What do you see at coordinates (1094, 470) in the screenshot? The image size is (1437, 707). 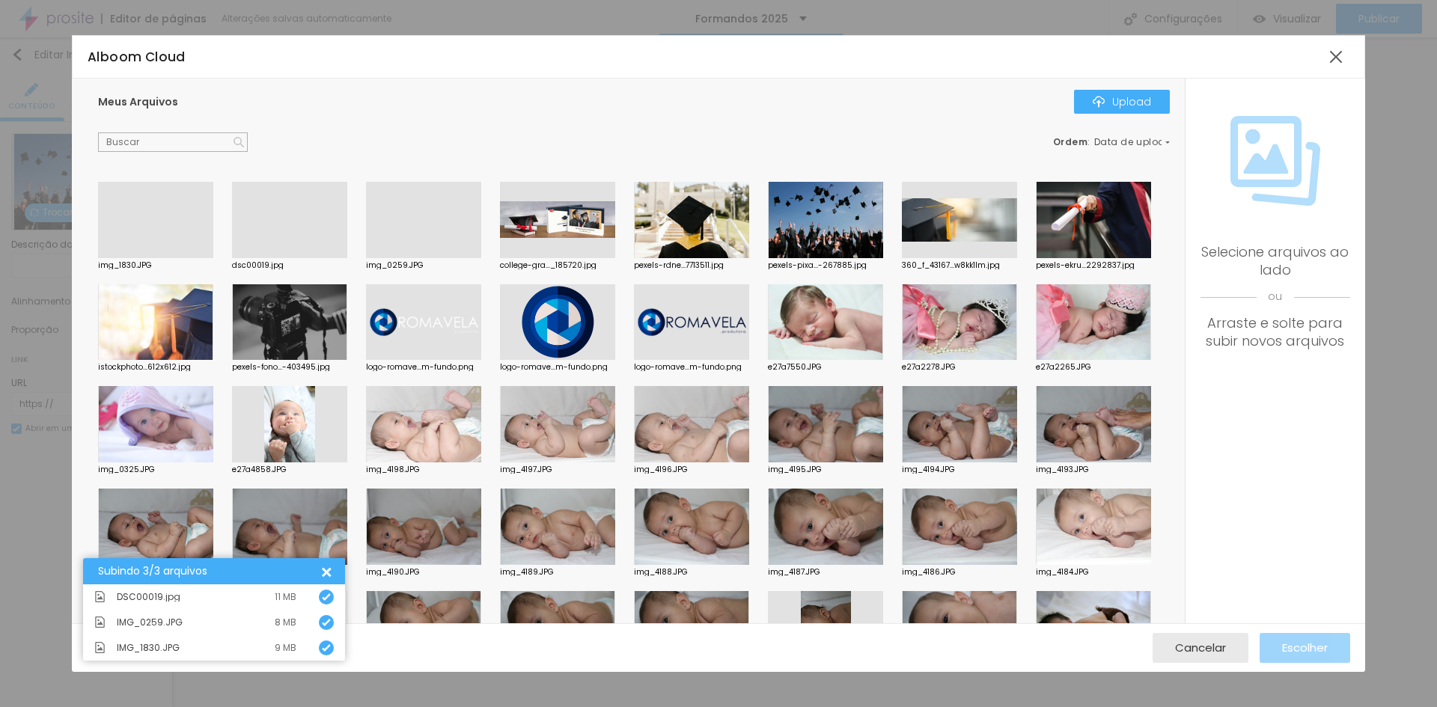 I see `div: img_4193.JPG` at bounding box center [1094, 470].